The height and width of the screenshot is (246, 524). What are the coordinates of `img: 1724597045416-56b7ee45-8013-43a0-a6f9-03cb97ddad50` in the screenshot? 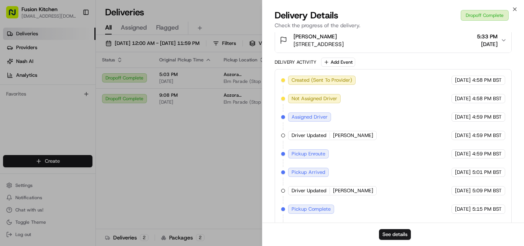 It's located at (23, 80).